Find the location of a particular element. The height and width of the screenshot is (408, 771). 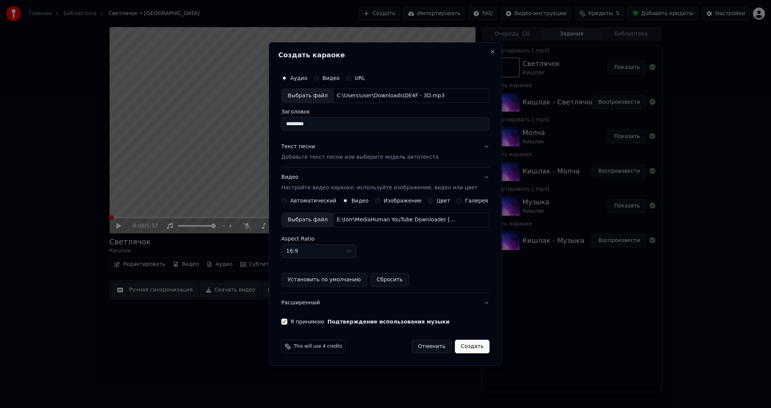

p: Добавьте текст песни или выберите модель автотекста is located at coordinates (360, 157).